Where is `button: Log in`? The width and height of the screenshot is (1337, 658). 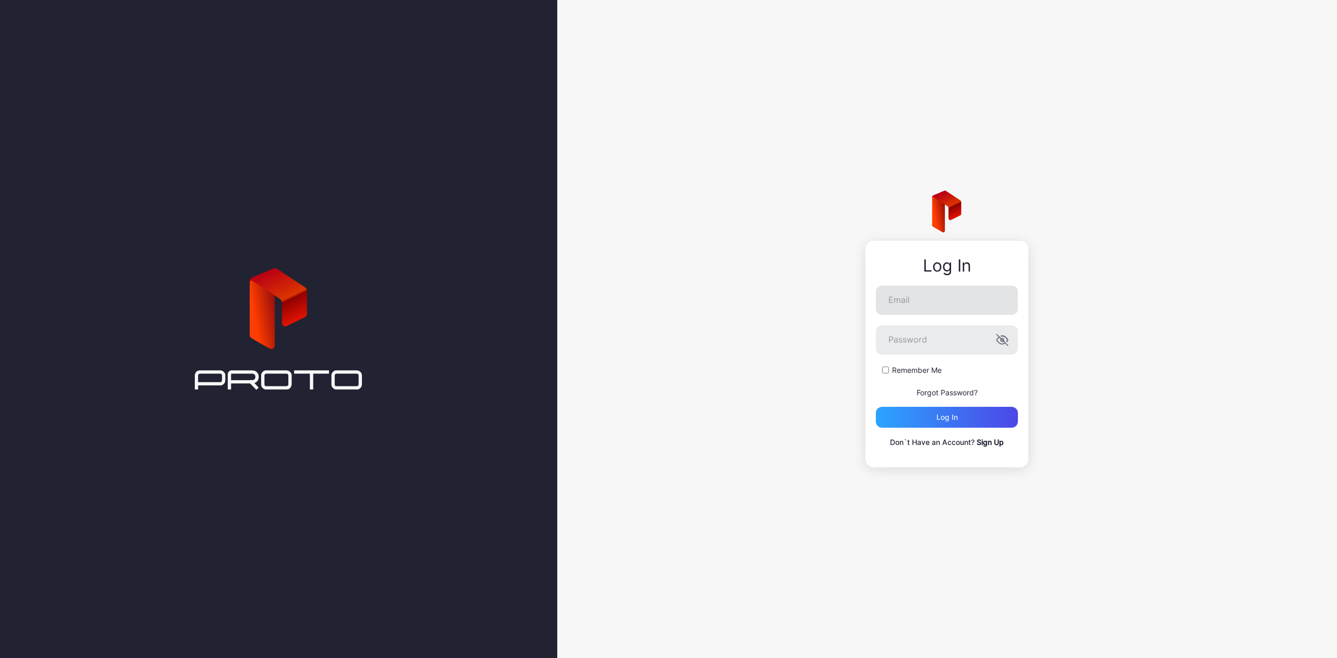
button: Log in is located at coordinates (947, 417).